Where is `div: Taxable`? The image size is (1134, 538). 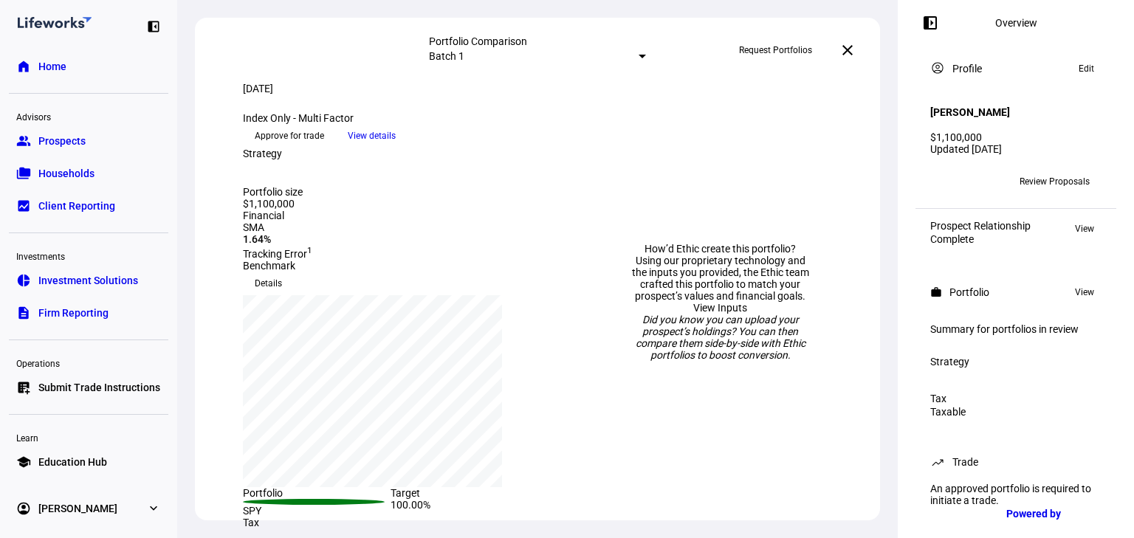
div: Taxable is located at coordinates (1016, 412).